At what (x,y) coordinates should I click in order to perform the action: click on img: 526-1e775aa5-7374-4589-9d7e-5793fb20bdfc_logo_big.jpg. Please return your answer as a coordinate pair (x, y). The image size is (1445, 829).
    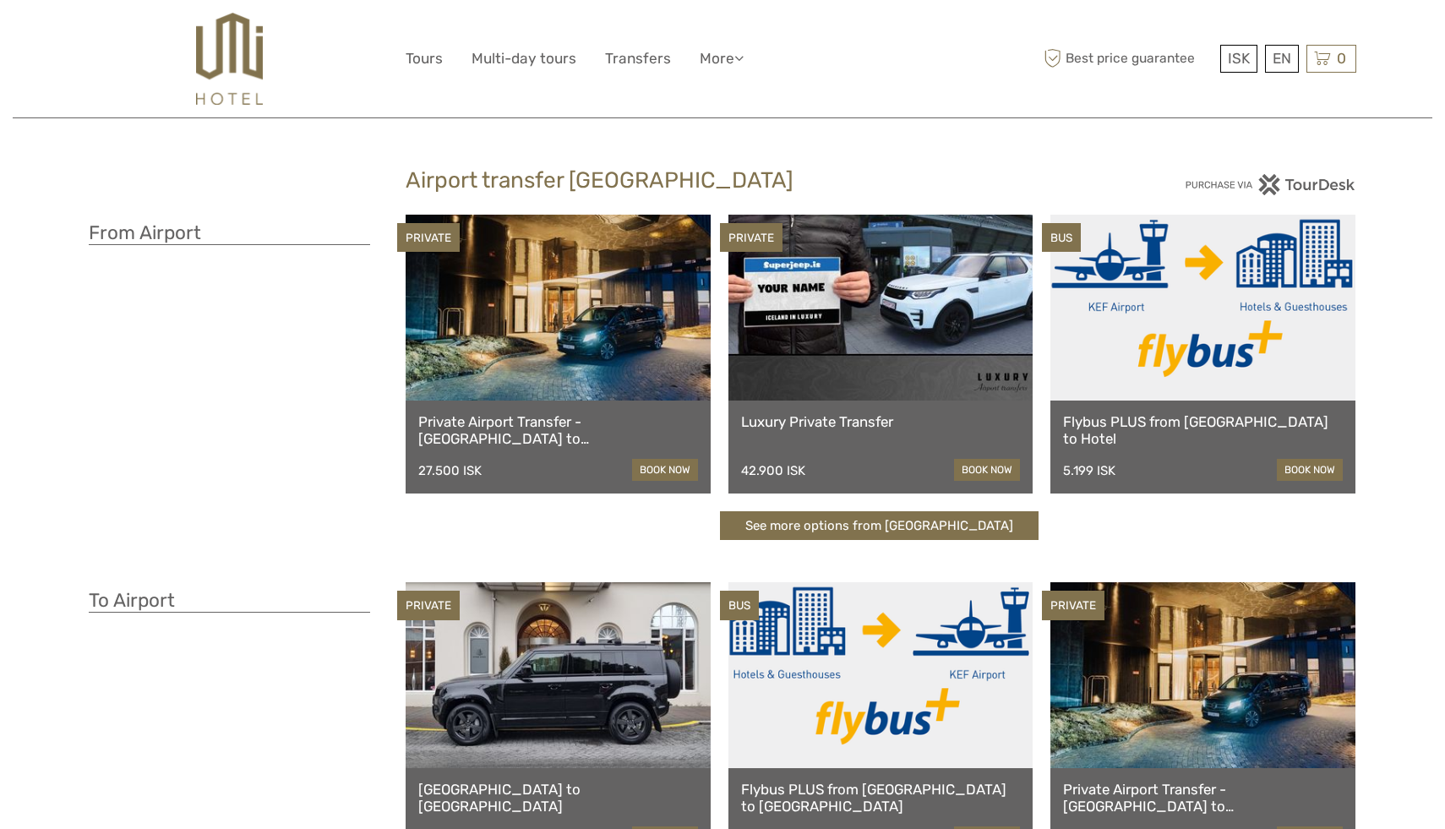
    Looking at the image, I should click on (229, 58).